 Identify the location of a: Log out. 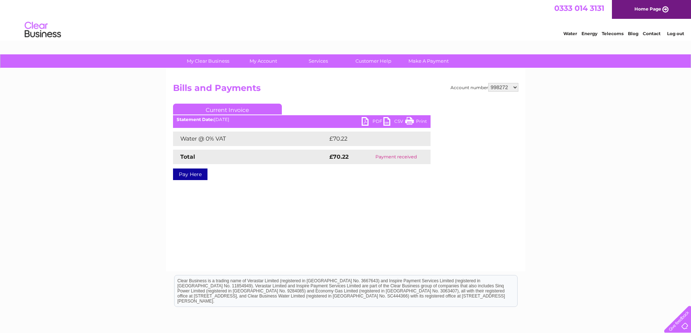
(675, 33).